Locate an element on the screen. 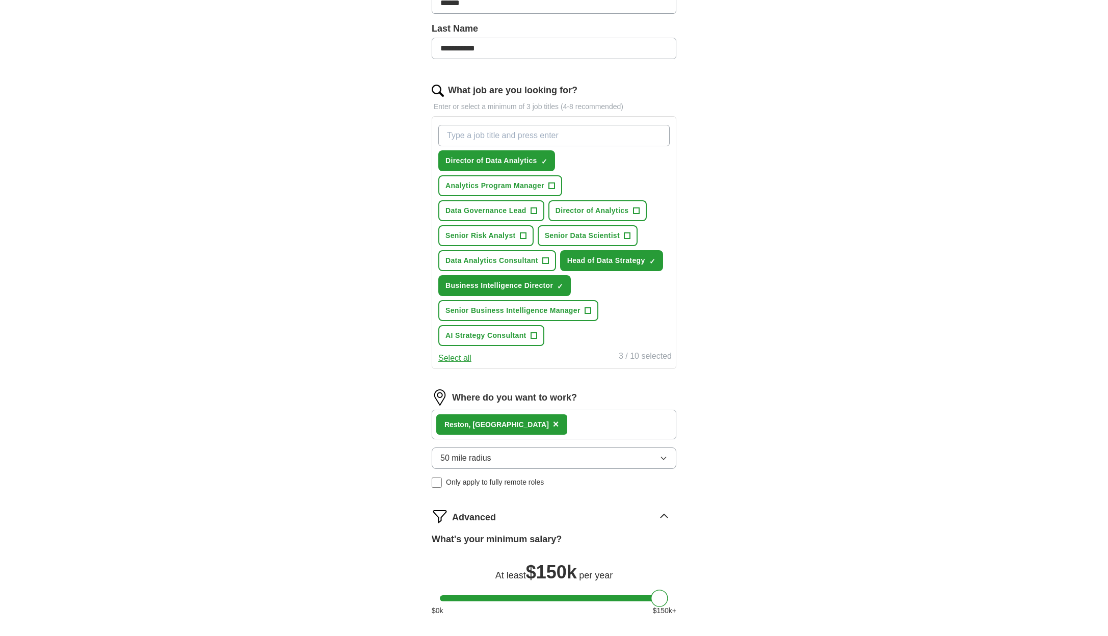 This screenshot has height=636, width=1108. button: Senior Risk Analyst is located at coordinates (486, 235).